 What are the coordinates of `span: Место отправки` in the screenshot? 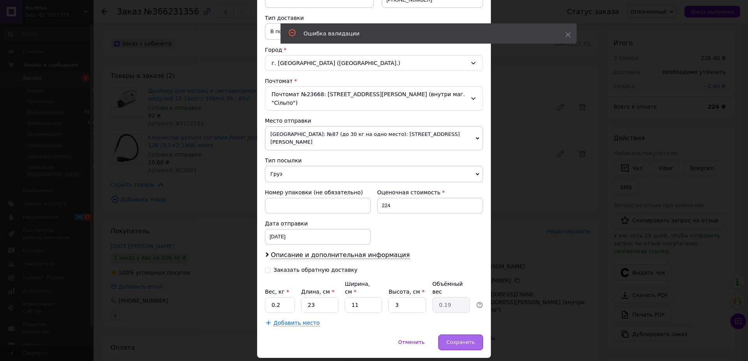 It's located at (288, 121).